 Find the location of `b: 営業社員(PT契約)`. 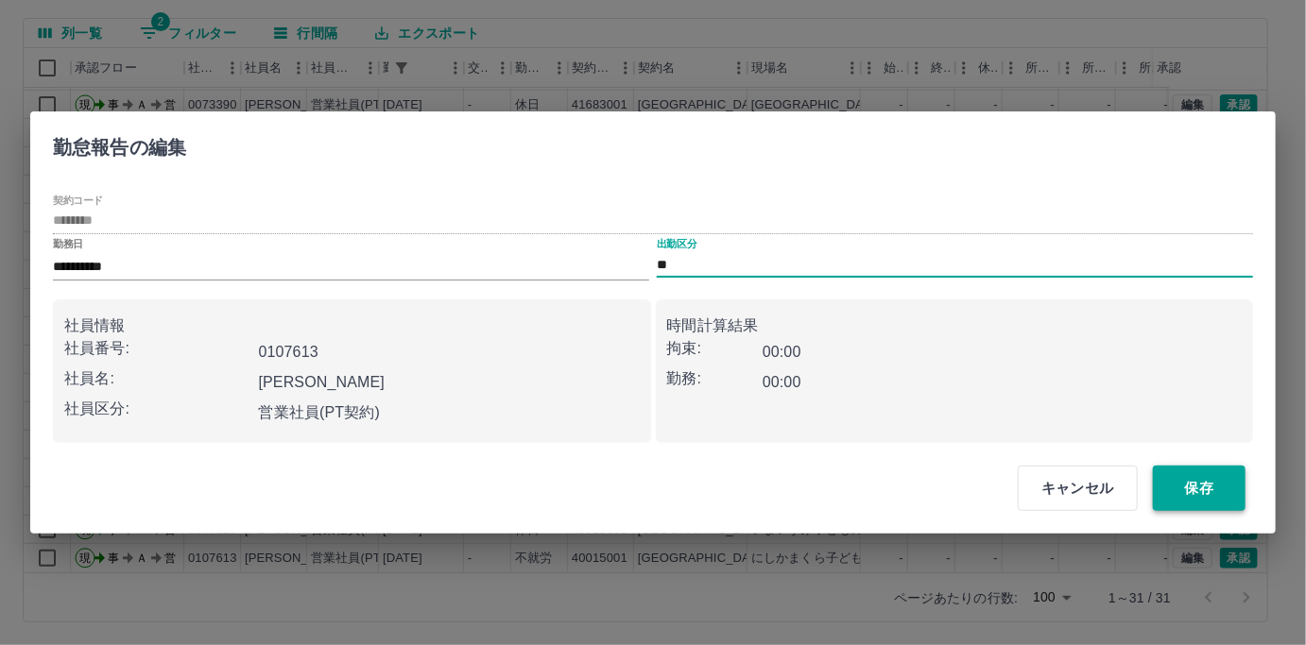

b: 営業社員(PT契約) is located at coordinates (318, 412).